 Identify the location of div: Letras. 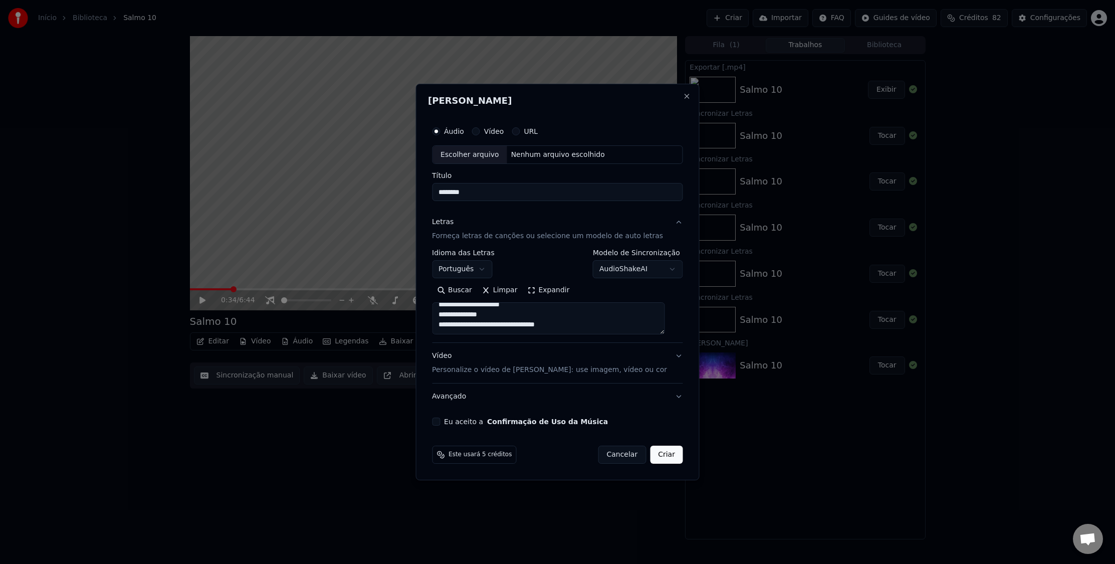
(442, 223).